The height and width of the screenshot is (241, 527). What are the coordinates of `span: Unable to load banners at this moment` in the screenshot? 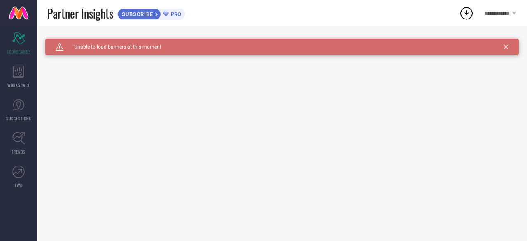 It's located at (112, 47).